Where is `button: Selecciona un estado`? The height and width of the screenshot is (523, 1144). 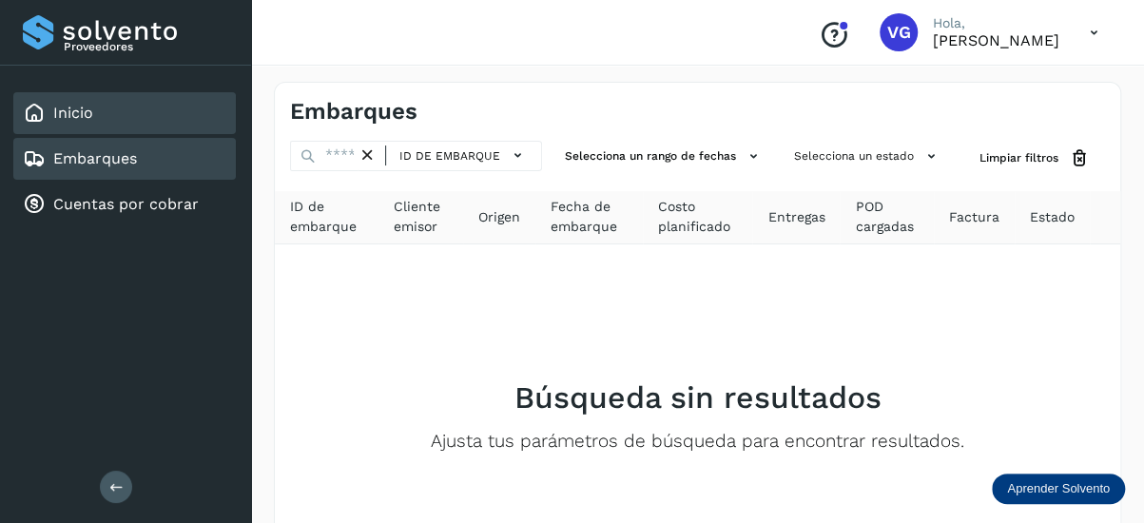 button: Selecciona un estado is located at coordinates (867, 156).